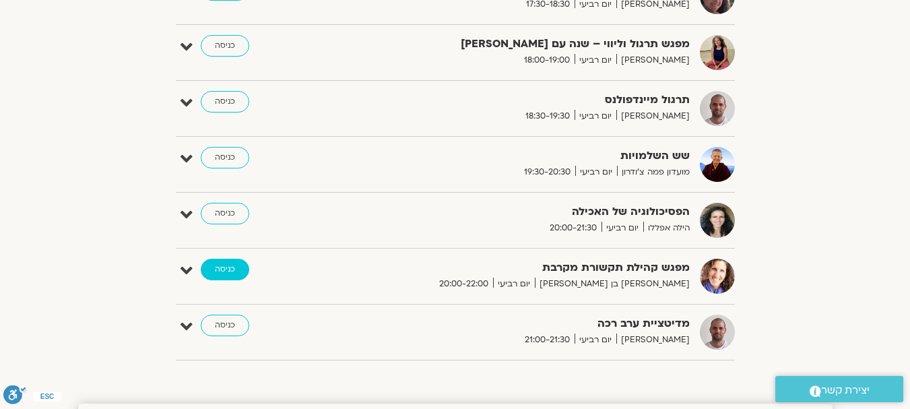  What do you see at coordinates (525, 323) in the screenshot?
I see `strong: מדיטציית ערב רכה` at bounding box center [525, 323].